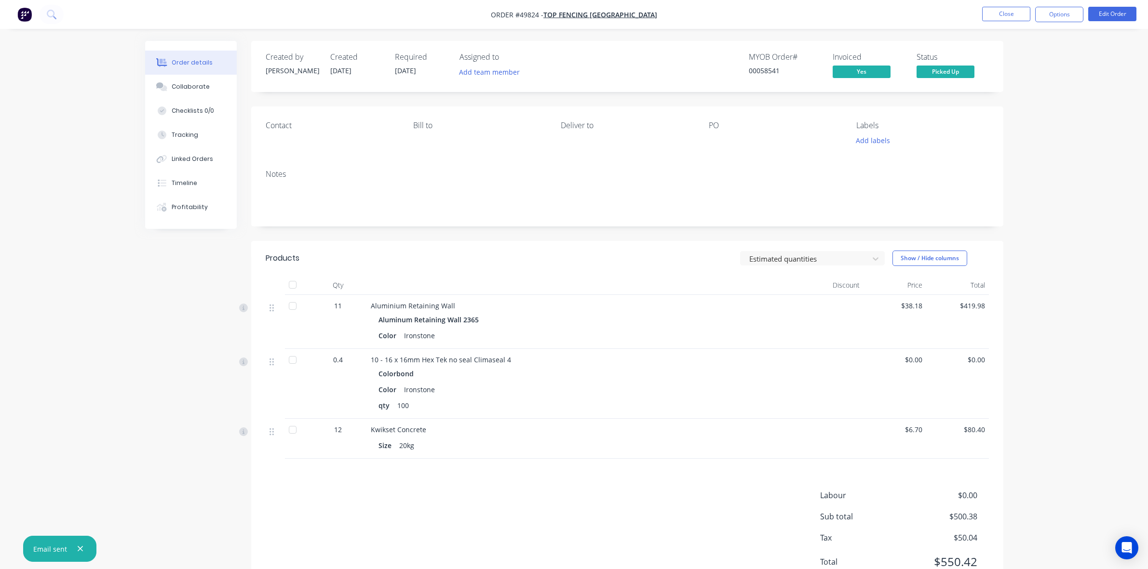 This screenshot has height=569, width=1148. What do you see at coordinates (193, 111) in the screenshot?
I see `div: Checklists 0/0` at bounding box center [193, 111].